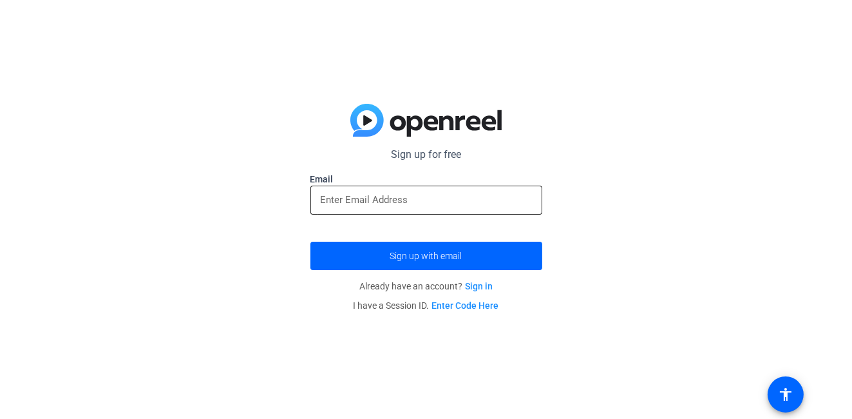 The width and height of the screenshot is (852, 419). Describe the element at coordinates (427, 155) in the screenshot. I see `p: Sign up for free` at that location.